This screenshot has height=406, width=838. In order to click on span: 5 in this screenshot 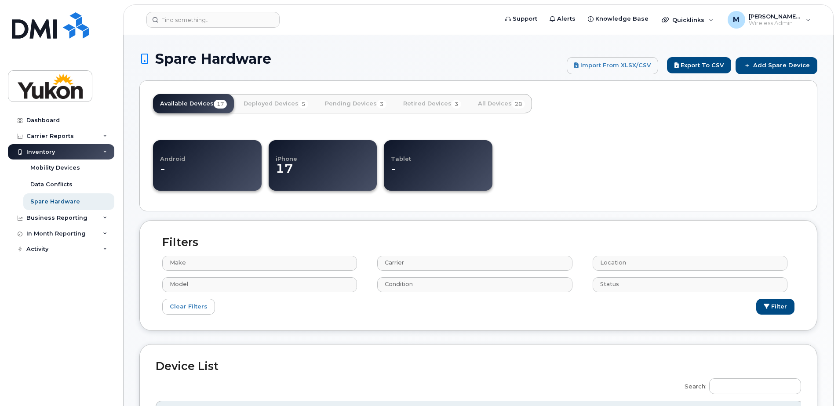, I will do `click(303, 104)`.